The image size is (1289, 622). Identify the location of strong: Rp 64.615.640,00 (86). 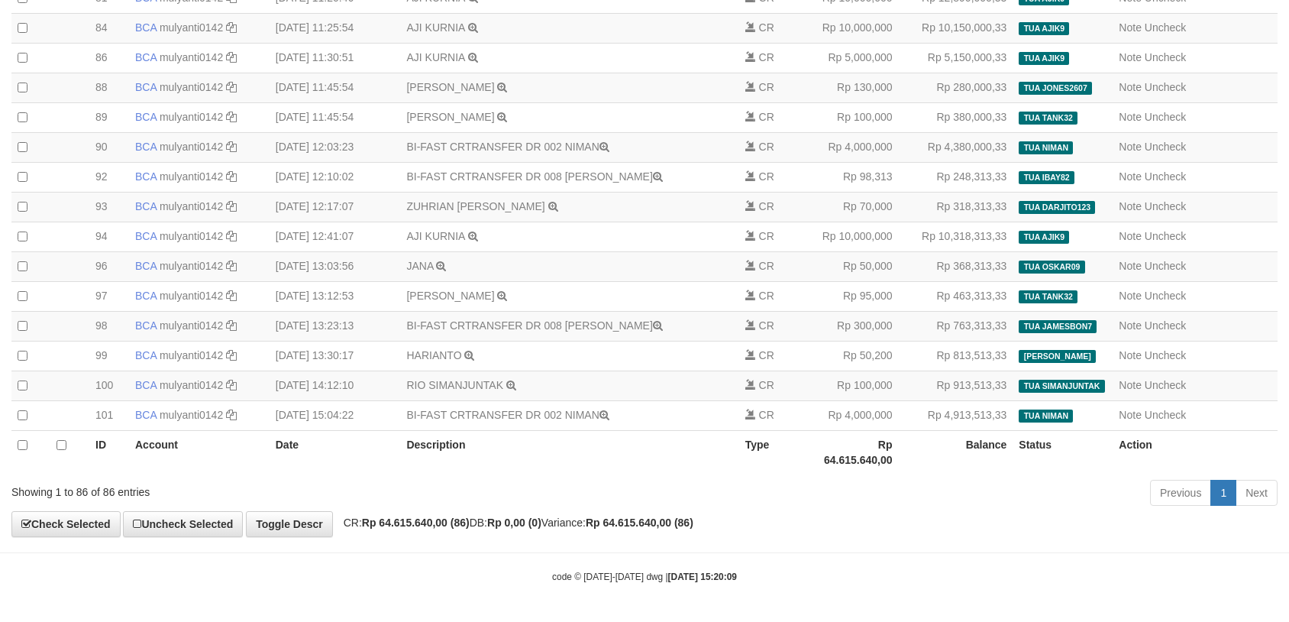
(639, 522).